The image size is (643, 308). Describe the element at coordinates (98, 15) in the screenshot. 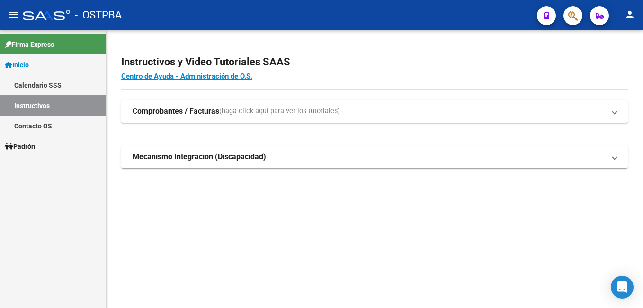

I see `span: - OSTPBA` at that location.